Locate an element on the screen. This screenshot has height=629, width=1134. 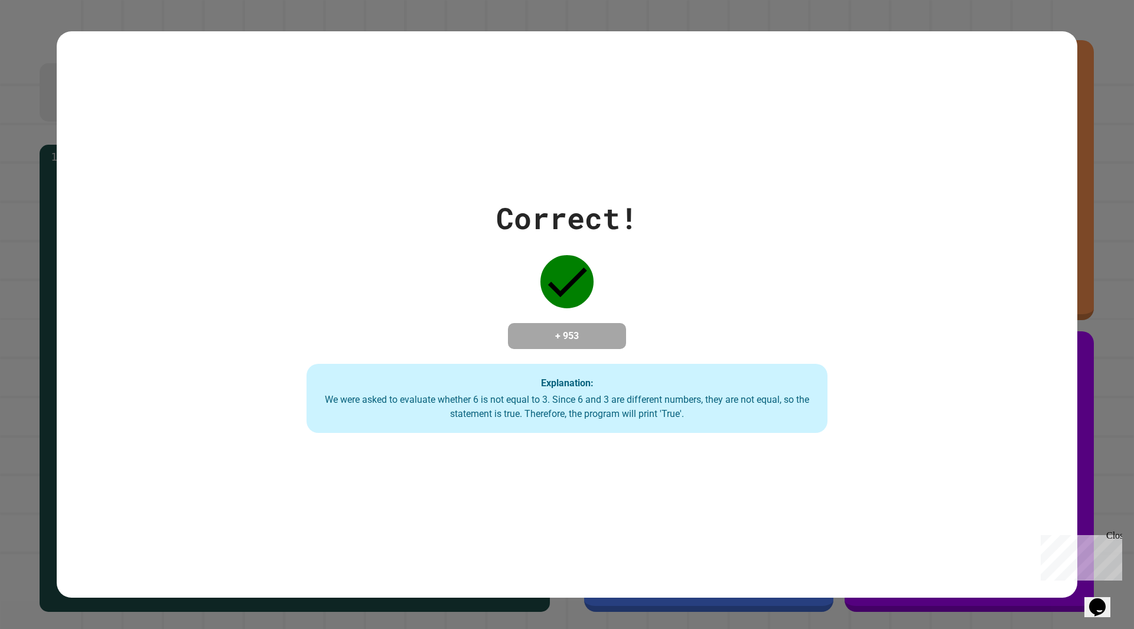
div: Chat with us now!Close is located at coordinates (43, 40).